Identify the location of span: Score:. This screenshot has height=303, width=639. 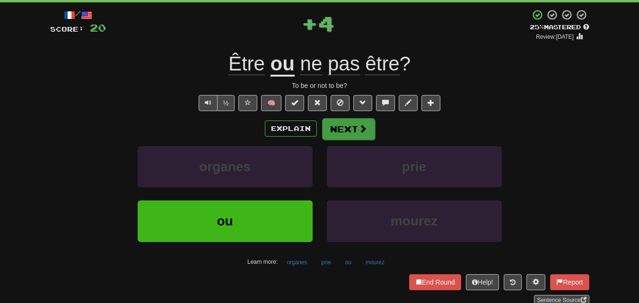
(67, 29).